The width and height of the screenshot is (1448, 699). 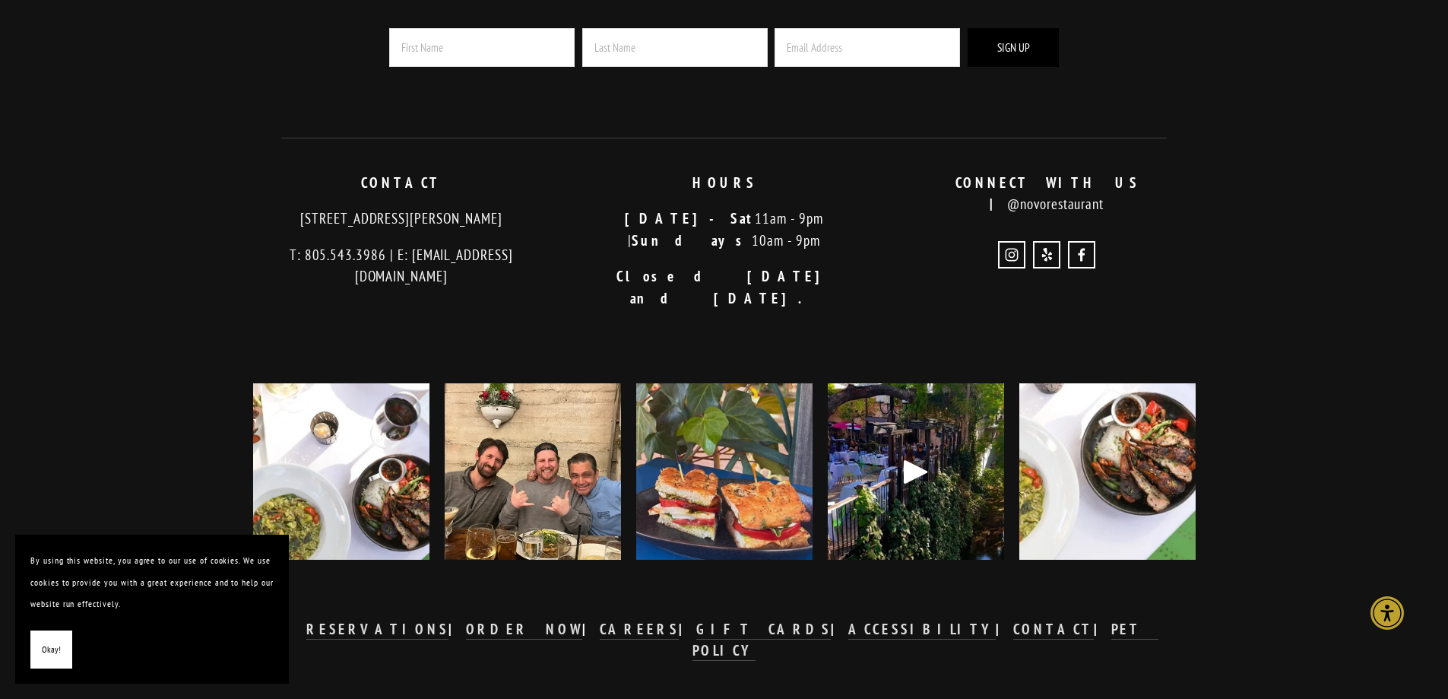 What do you see at coordinates (724, 182) in the screenshot?
I see `strong: HOURS` at bounding box center [724, 182].